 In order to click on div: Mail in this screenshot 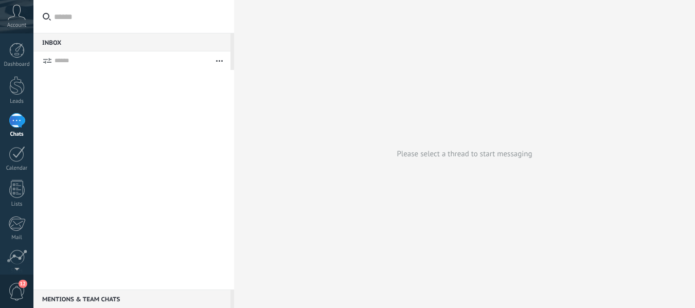, I will do `click(17, 238)`.